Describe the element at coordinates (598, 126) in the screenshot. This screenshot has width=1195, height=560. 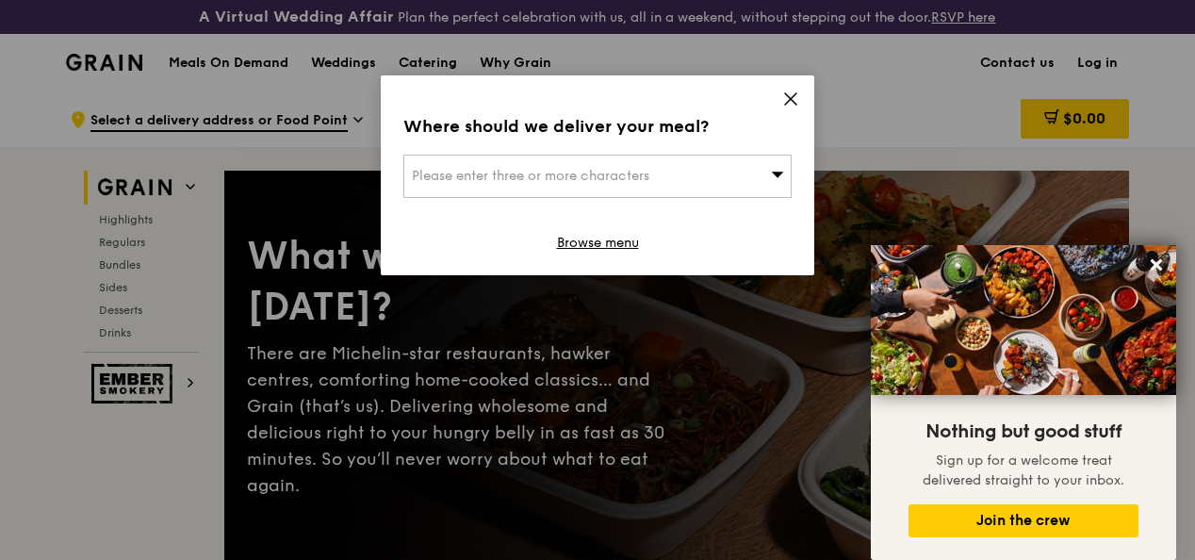
I see `div: Where should we deliver your meal?` at that location.